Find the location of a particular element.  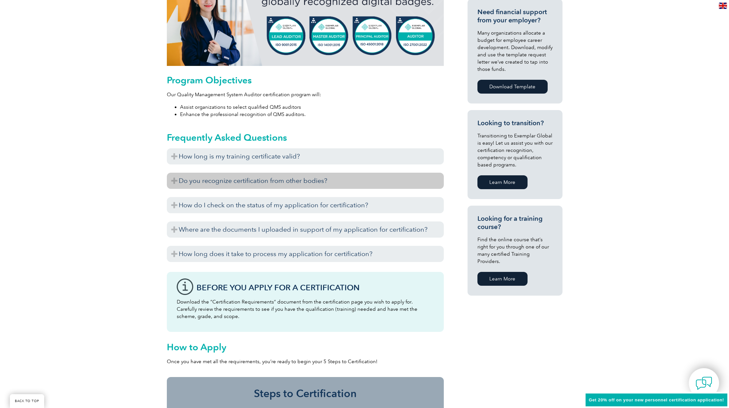

p: Transitioning to Exemplar Global is easy! Let us assist you with our certification recognition, c... is located at coordinates (515, 150).